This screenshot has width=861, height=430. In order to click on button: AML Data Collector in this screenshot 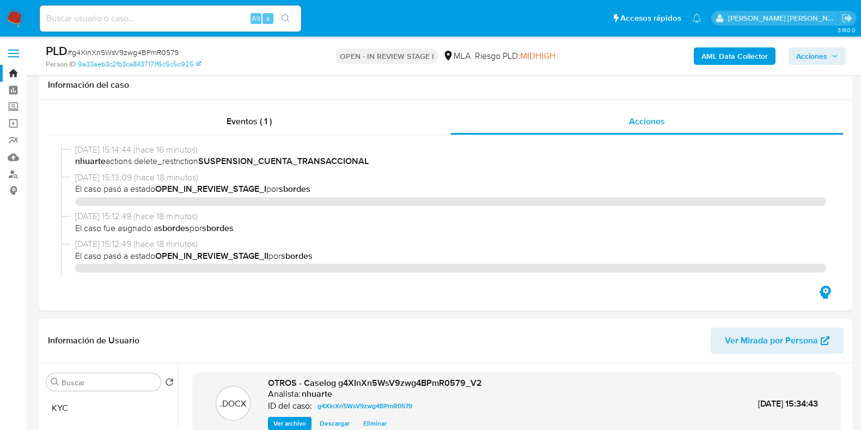, I will do `click(735, 56)`.